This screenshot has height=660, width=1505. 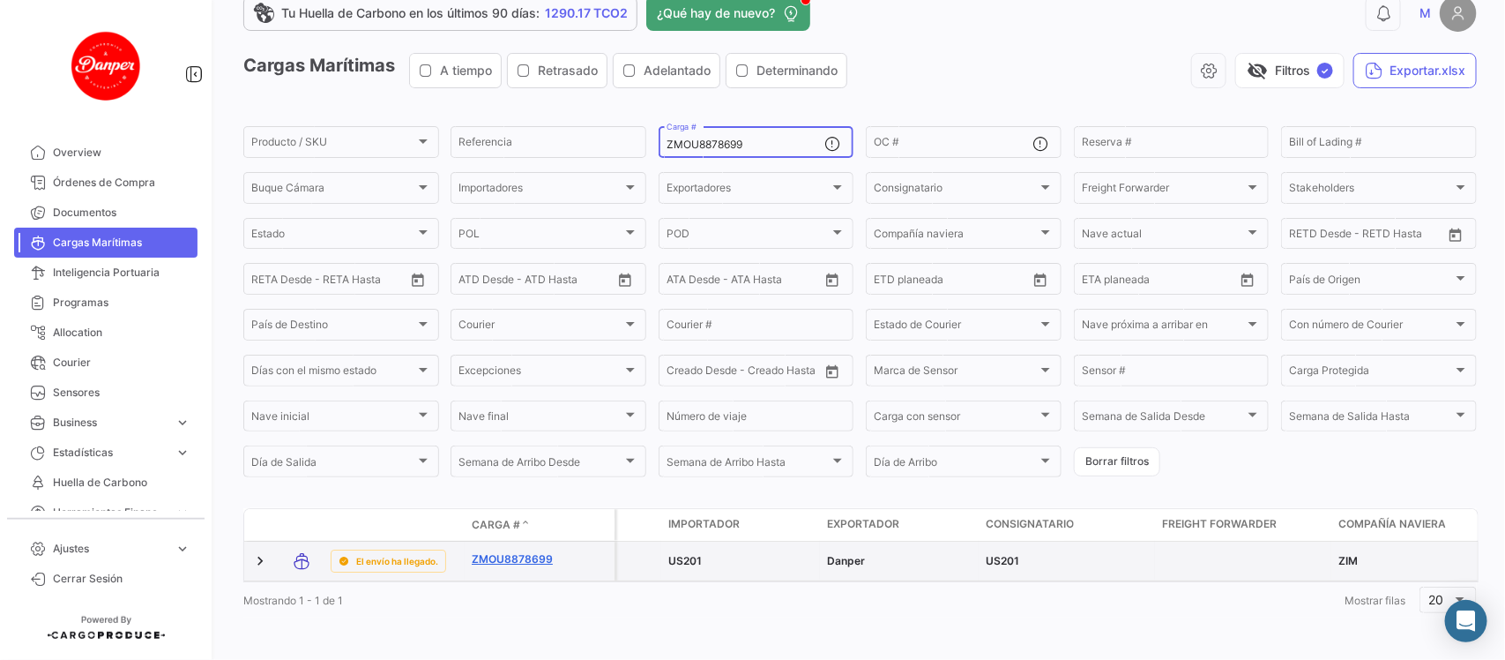 I want to click on span: Nave inicial, so click(x=333, y=419).